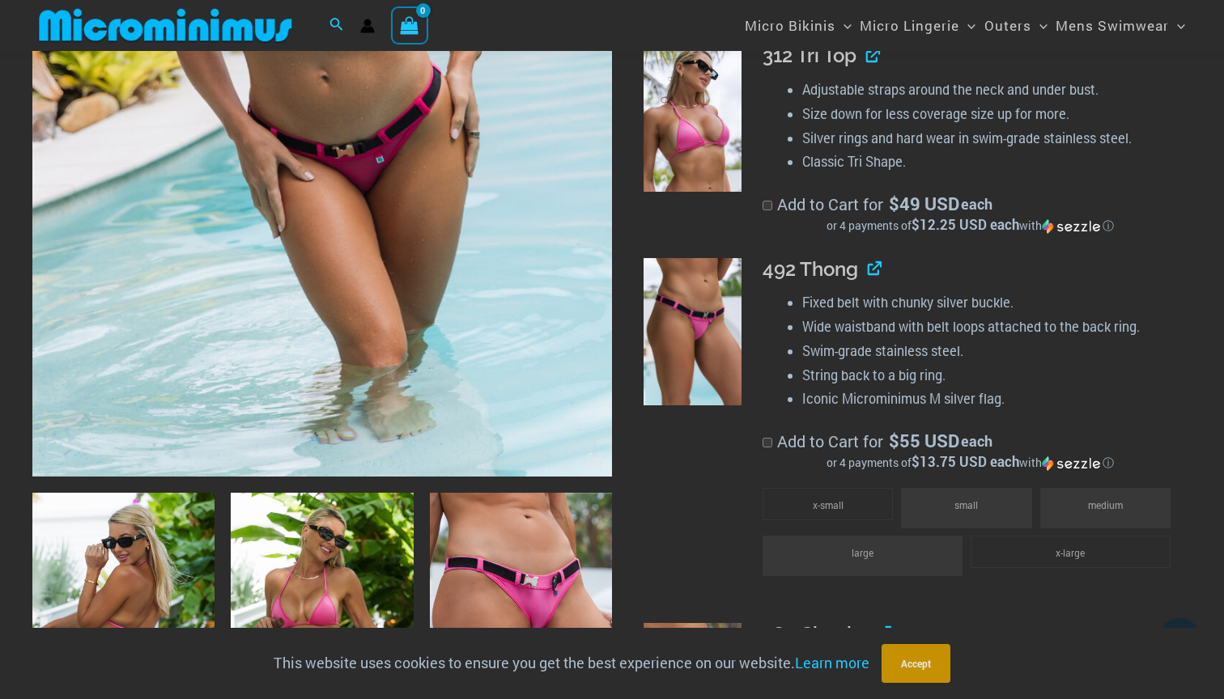  What do you see at coordinates (965, 461) in the screenshot?
I see `span: $13.75 USD each` at bounding box center [965, 461].